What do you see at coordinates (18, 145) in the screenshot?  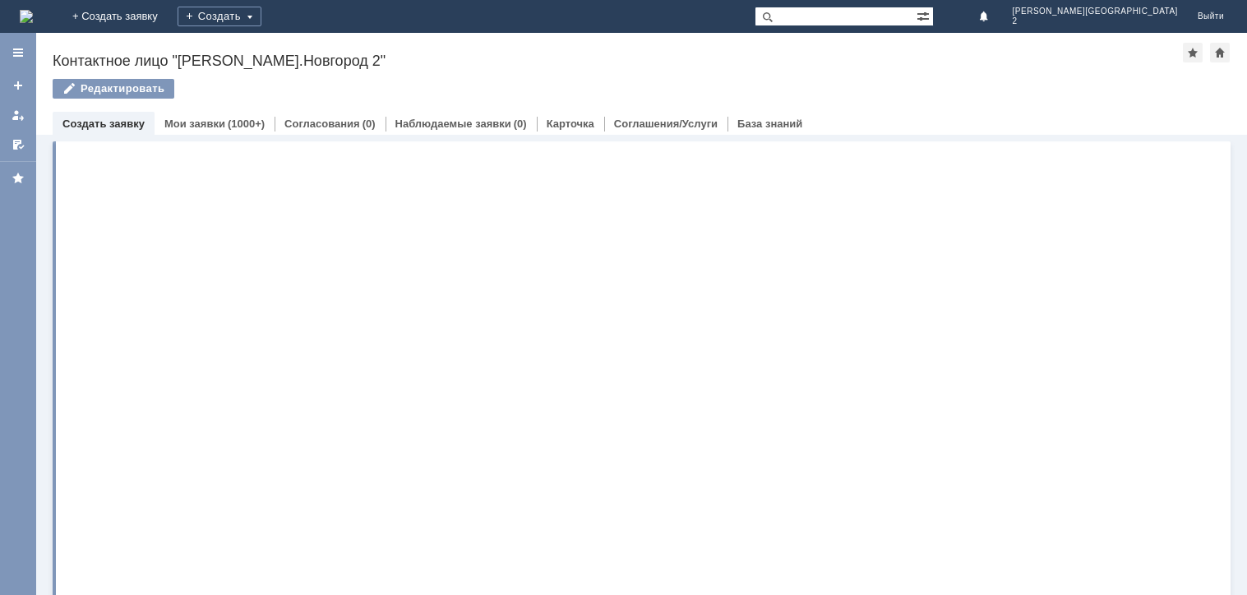 I see `a: Мои согласования` at bounding box center [18, 145].